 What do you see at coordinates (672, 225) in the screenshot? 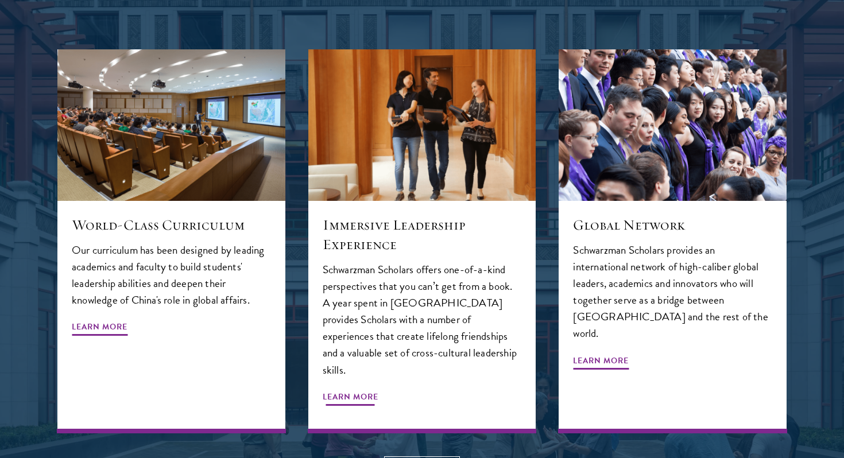
I see `h5: Global Network` at bounding box center [672, 225].